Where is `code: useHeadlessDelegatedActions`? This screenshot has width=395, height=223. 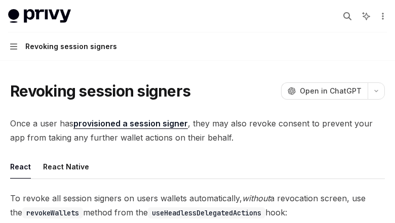
code: useHeadlessDelegatedActions is located at coordinates (206, 213).